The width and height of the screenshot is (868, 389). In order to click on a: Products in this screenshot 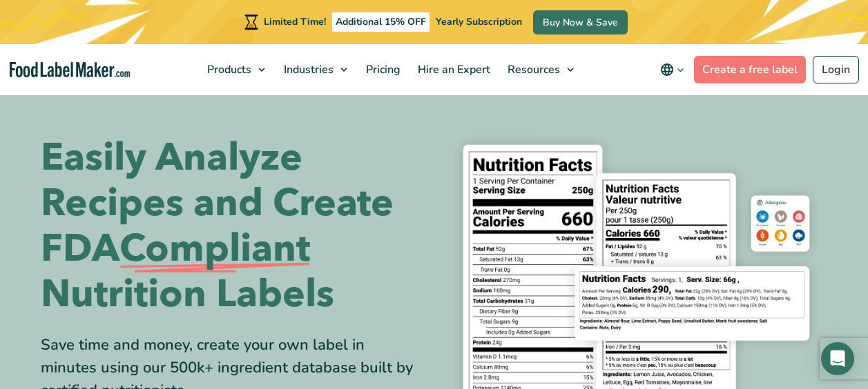, I will do `click(235, 70)`.